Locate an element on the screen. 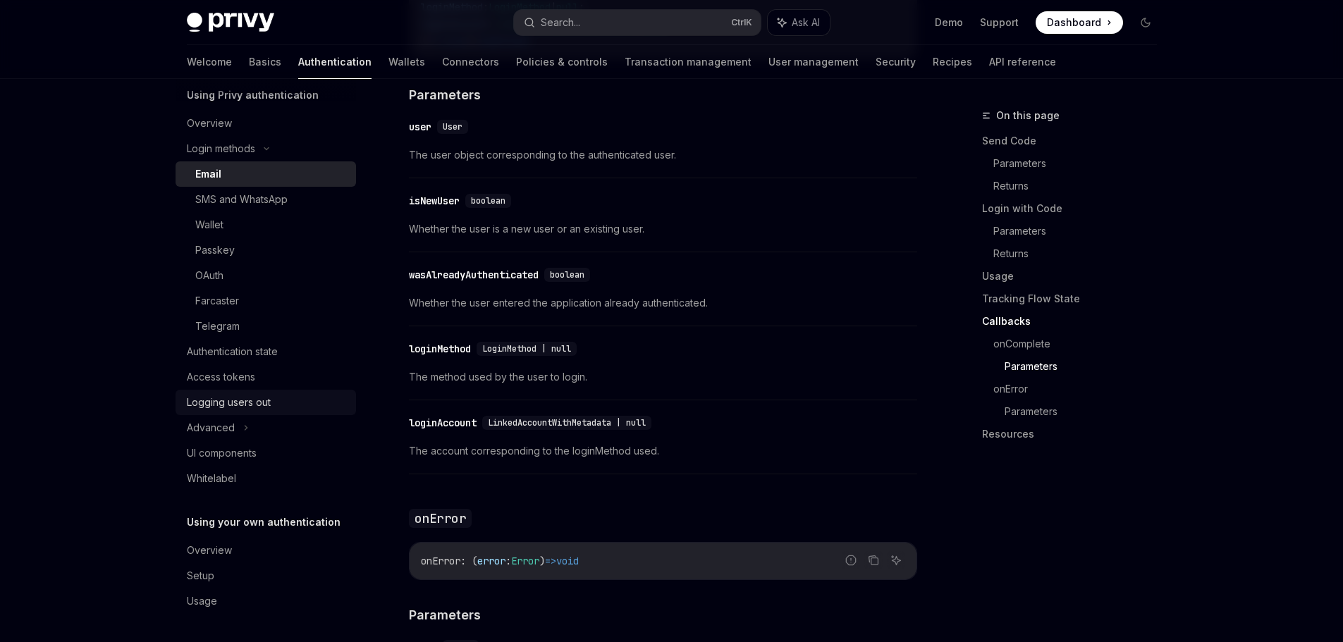  button: Search...CtrlK is located at coordinates (638, 23).